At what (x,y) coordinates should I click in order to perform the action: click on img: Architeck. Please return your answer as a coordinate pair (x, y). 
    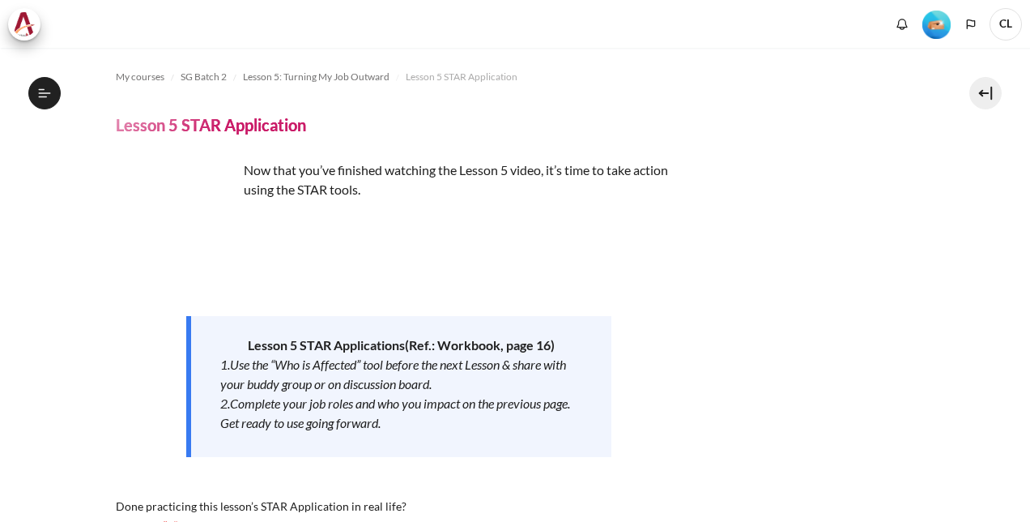
    Looking at the image, I should click on (24, 24).